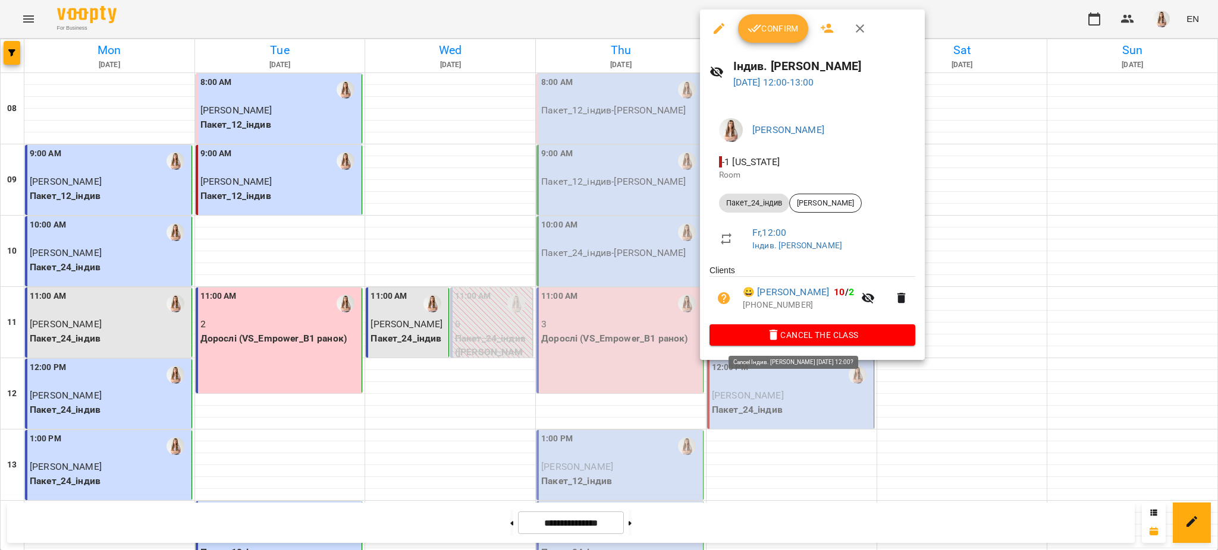 The image size is (1218, 550). What do you see at coordinates (754, 203) in the screenshot?
I see `span: Пакет_24_індив` at bounding box center [754, 203].